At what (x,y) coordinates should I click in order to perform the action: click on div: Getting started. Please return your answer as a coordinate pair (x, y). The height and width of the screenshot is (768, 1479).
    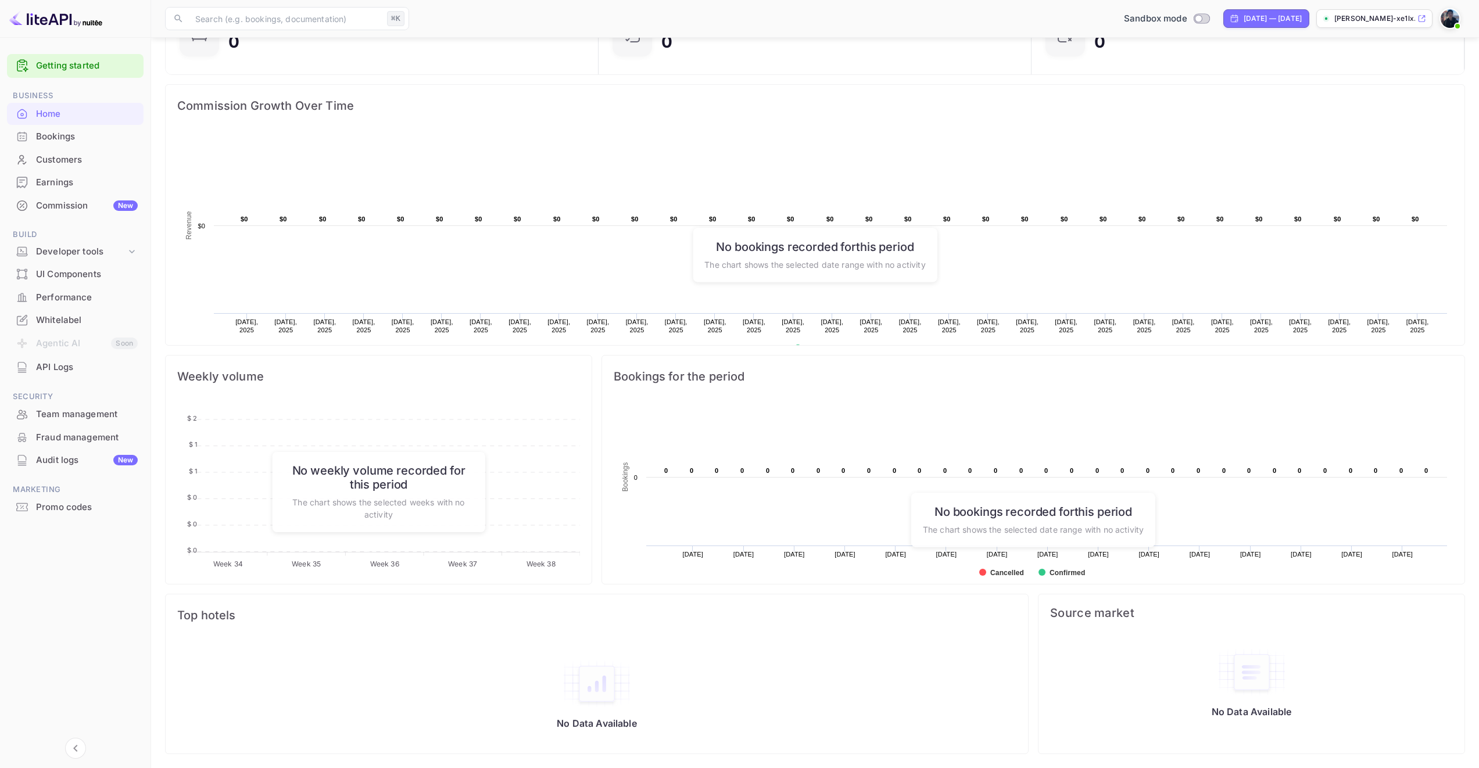
    Looking at the image, I should click on (75, 66).